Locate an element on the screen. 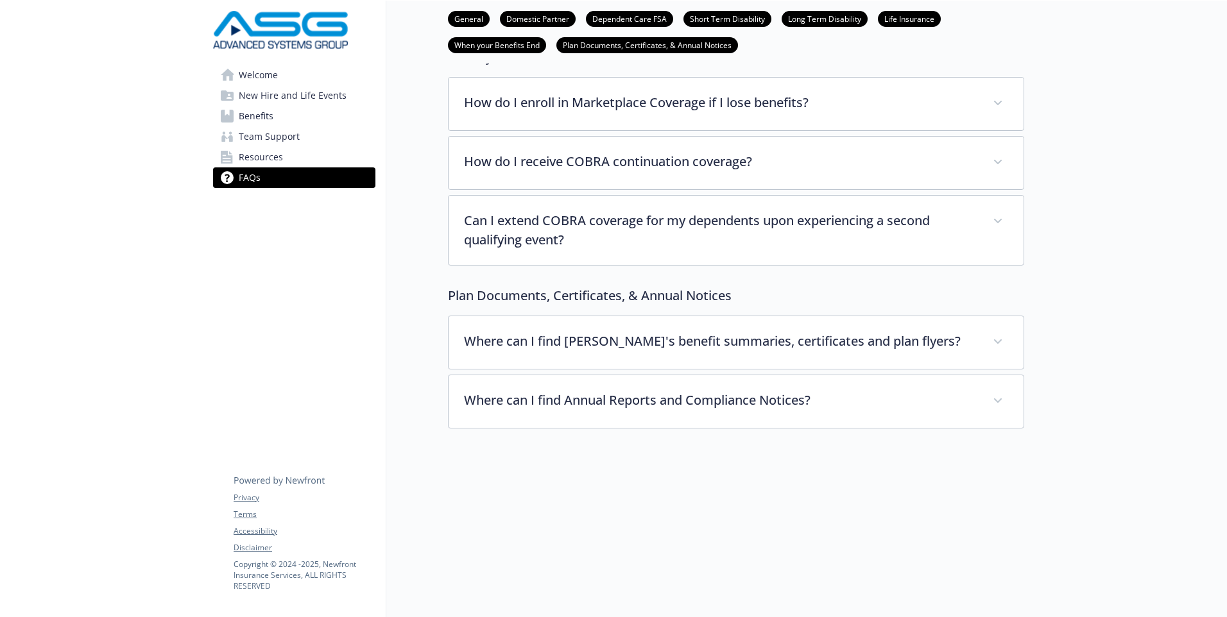 The width and height of the screenshot is (1227, 617). a: Benefits is located at coordinates (294, 116).